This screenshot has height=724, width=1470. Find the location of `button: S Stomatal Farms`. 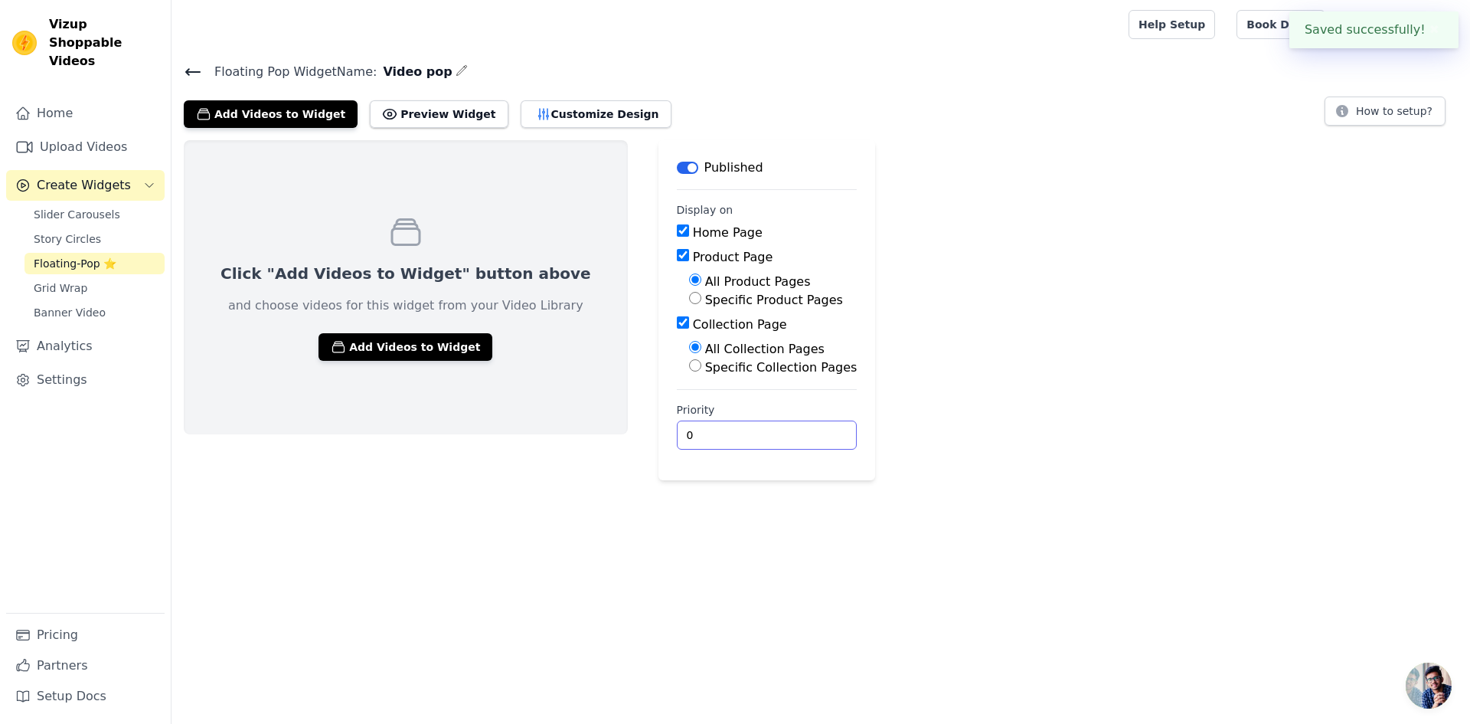

button: S Stomatal Farms is located at coordinates (1397, 25).